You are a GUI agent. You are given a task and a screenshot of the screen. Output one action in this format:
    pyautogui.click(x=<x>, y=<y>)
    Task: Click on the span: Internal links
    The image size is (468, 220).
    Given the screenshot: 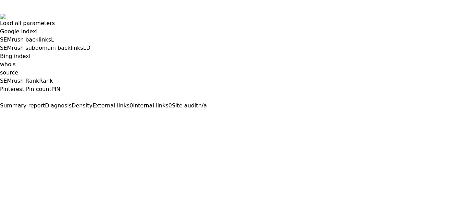 What is the action you would take?
    pyautogui.click(x=150, y=105)
    